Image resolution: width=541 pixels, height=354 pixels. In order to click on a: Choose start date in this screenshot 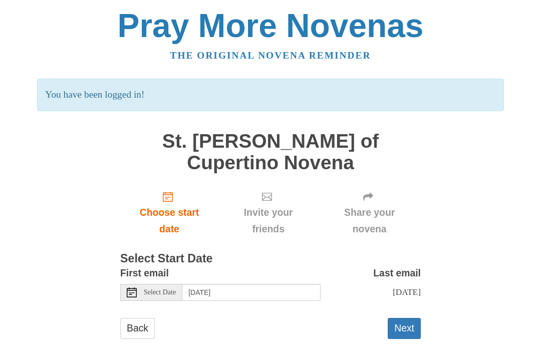, I will do `click(169, 213)`.